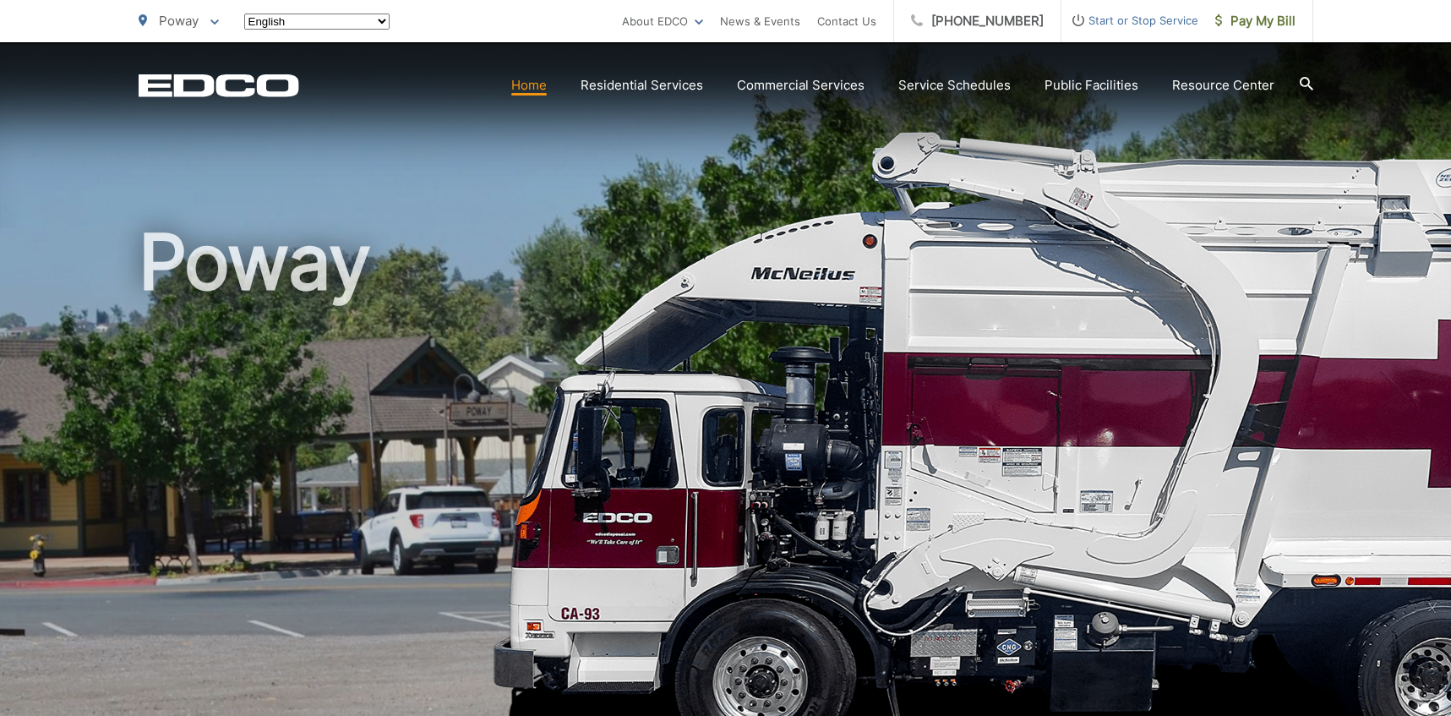 This screenshot has height=716, width=1451. Describe the element at coordinates (1091, 85) in the screenshot. I see `a: Public Facilities` at that location.